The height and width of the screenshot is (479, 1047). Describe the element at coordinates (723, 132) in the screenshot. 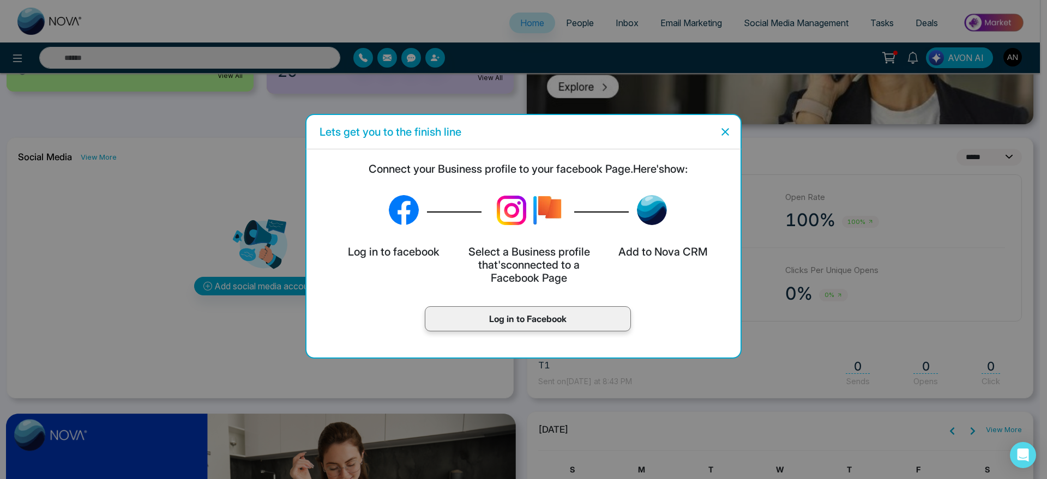

I see `button: Close` at that location.